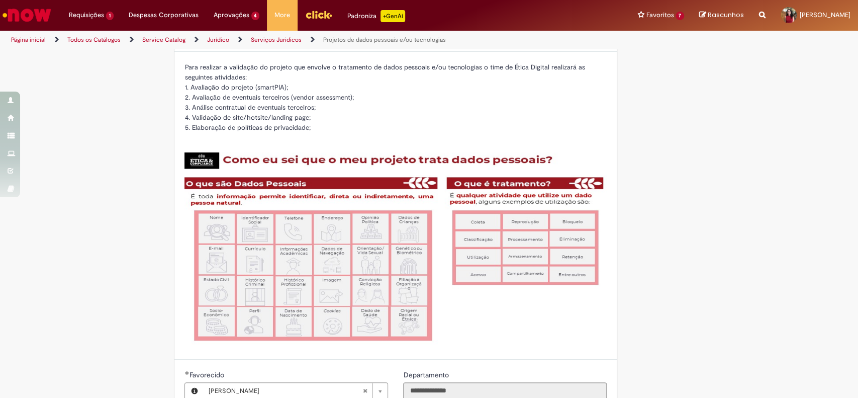 This screenshot has width=858, height=398. What do you see at coordinates (218, 40) in the screenshot?
I see `a: Jurídico` at bounding box center [218, 40].